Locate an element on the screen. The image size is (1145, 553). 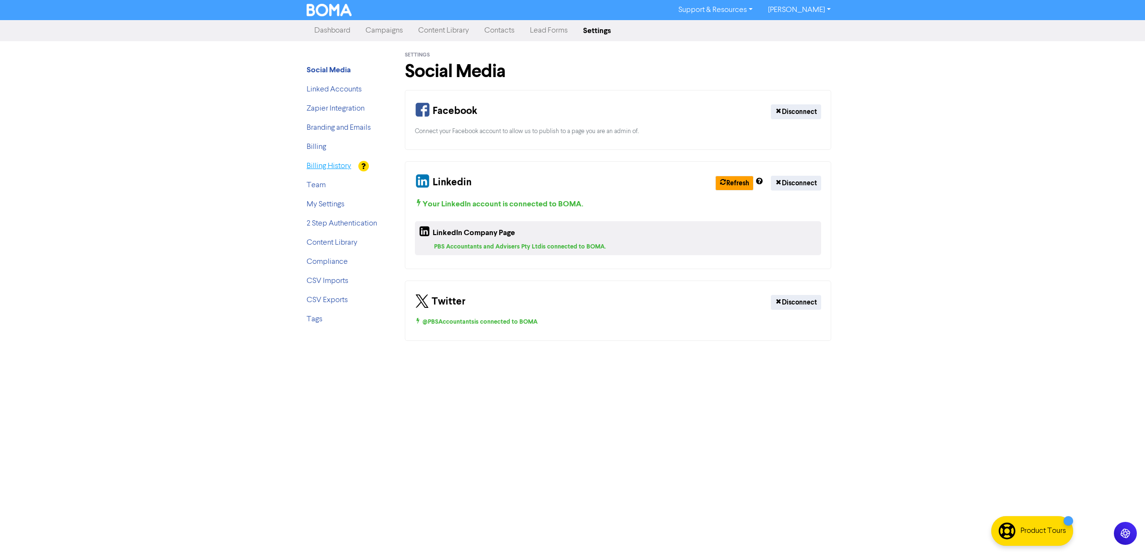
a: Team is located at coordinates (316, 185).